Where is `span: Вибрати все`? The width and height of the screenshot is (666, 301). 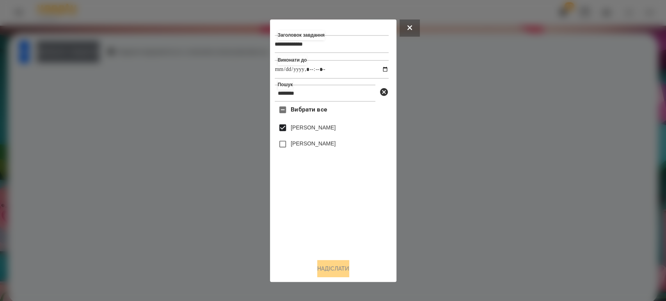 span: Вибрати все is located at coordinates (309, 110).